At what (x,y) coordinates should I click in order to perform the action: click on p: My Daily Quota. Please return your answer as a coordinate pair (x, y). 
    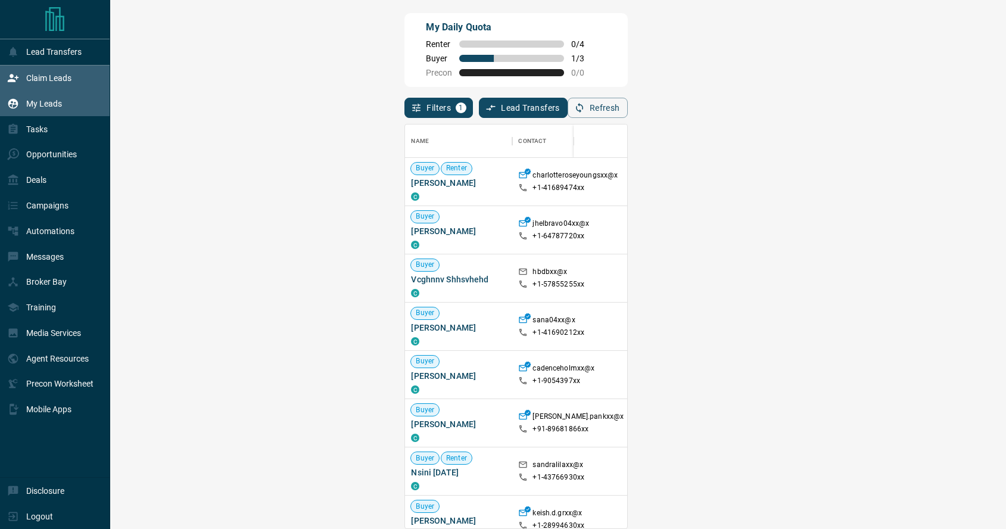
    Looking at the image, I should click on (512, 27).